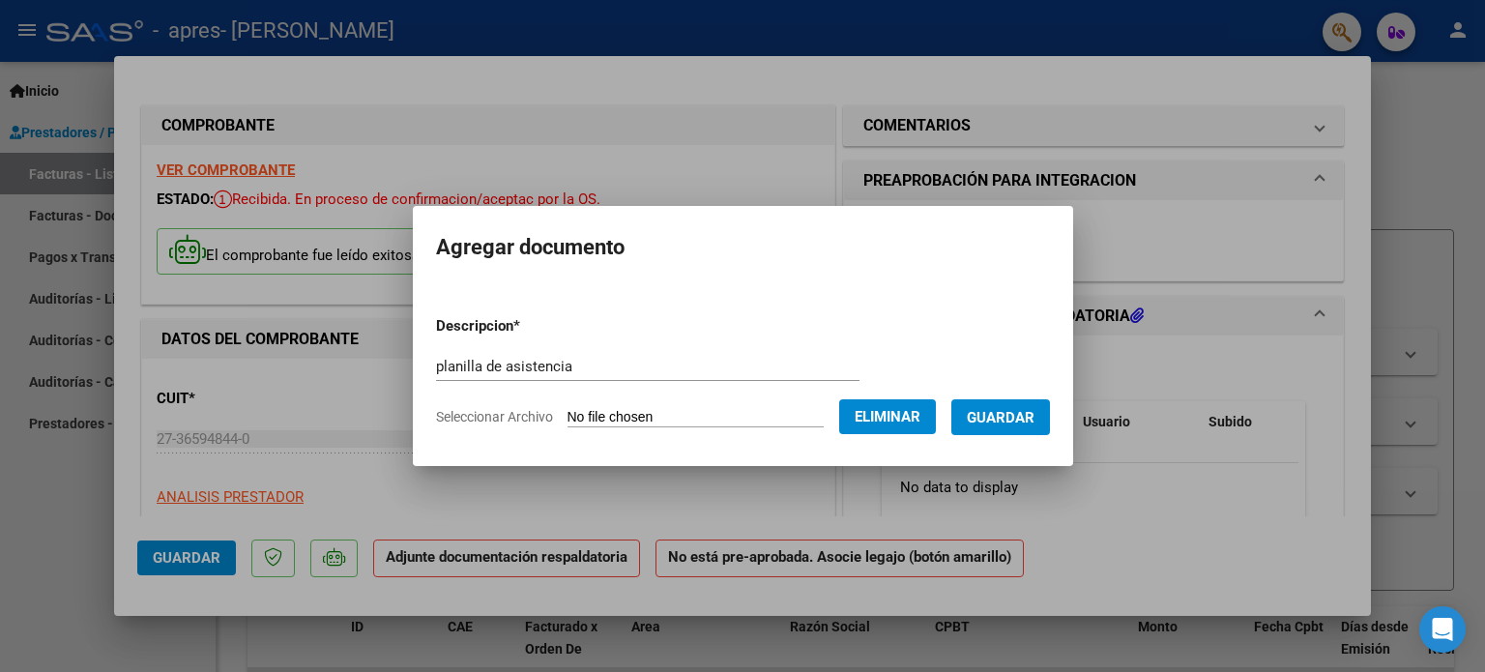 This screenshot has width=1485, height=672. I want to click on span: Guardar, so click(1000, 418).